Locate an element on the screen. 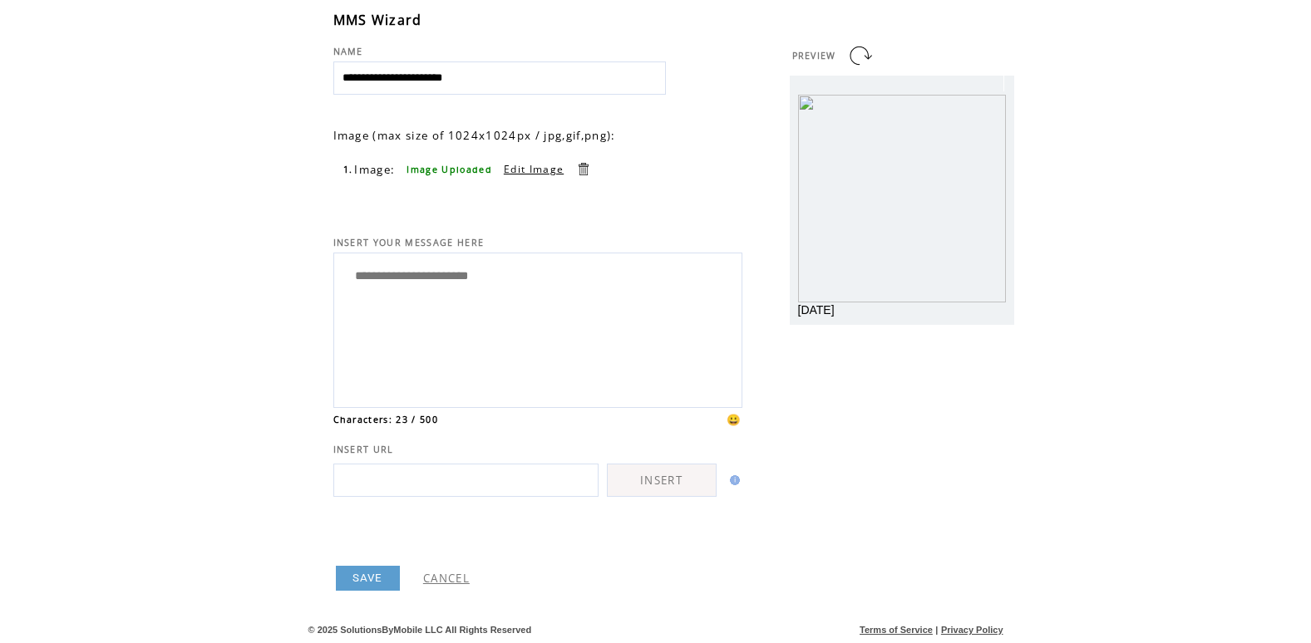 Image resolution: width=1311 pixels, height=643 pixels. span: INSERT YOUR MESSAGE HERE is located at coordinates (409, 243).